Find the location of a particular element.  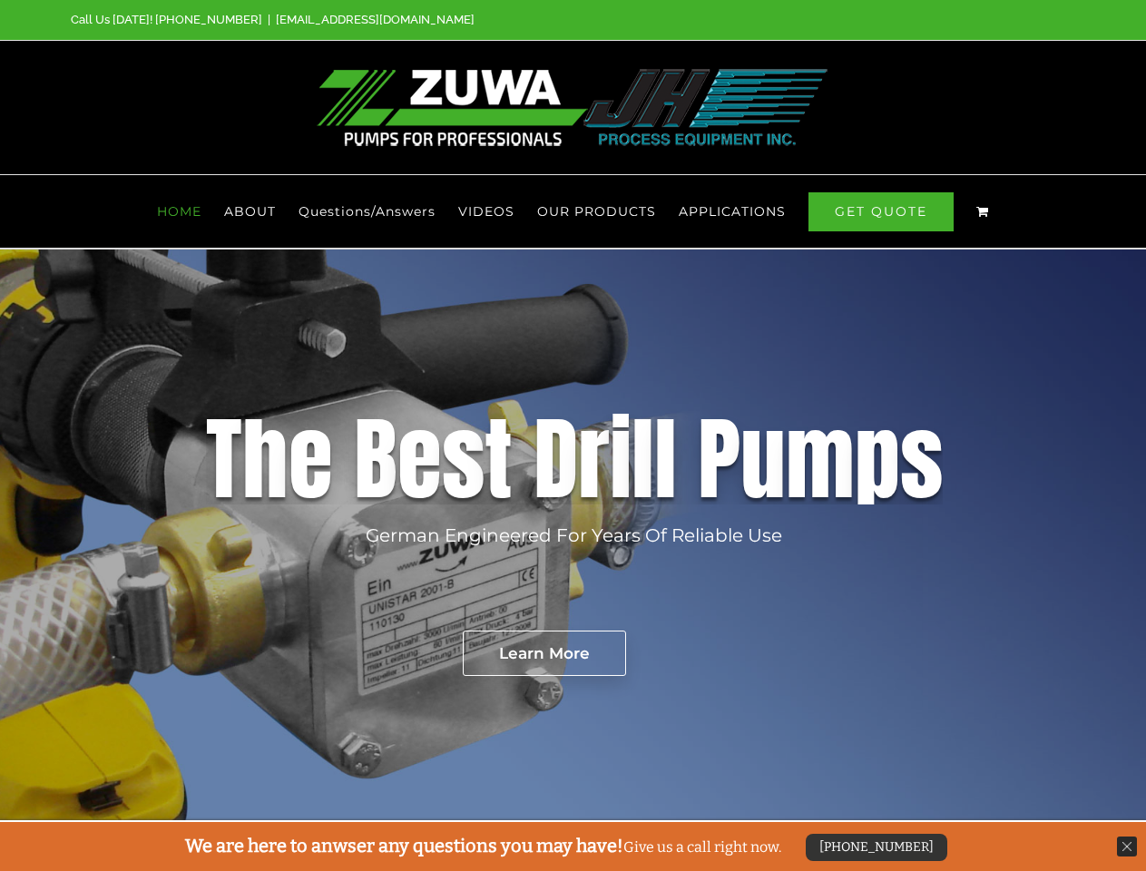

a: OUR PRODUCTS is located at coordinates (596, 211).